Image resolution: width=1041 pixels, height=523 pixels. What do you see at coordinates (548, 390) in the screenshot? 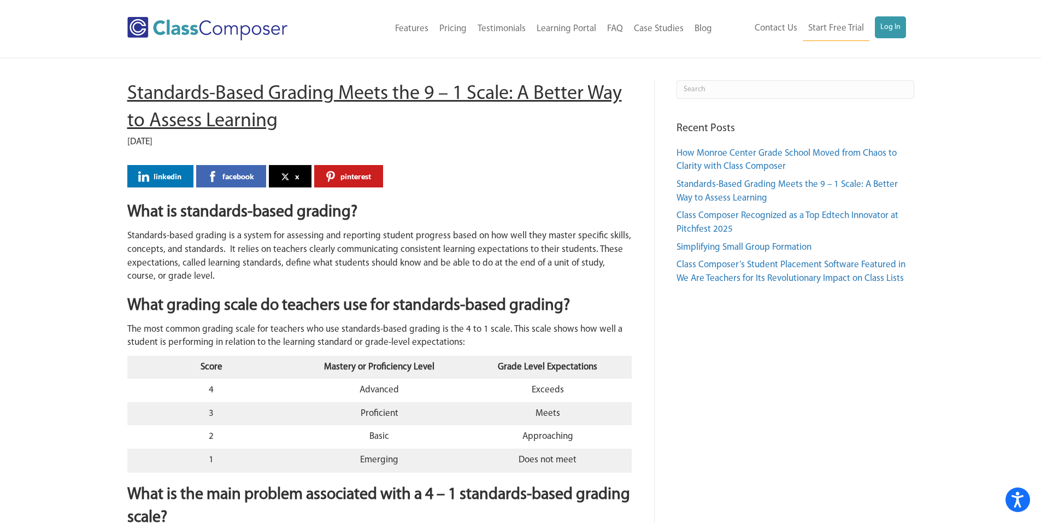
I see `td: Exceeds` at bounding box center [548, 390].